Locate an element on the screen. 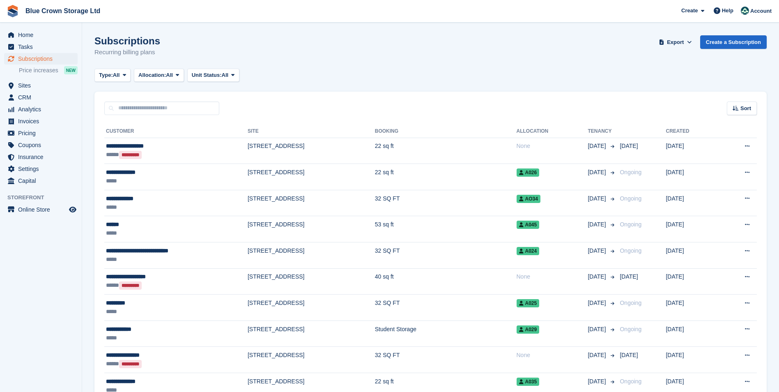 This screenshot has width=779, height=392. span: Coupons is located at coordinates (43, 145).